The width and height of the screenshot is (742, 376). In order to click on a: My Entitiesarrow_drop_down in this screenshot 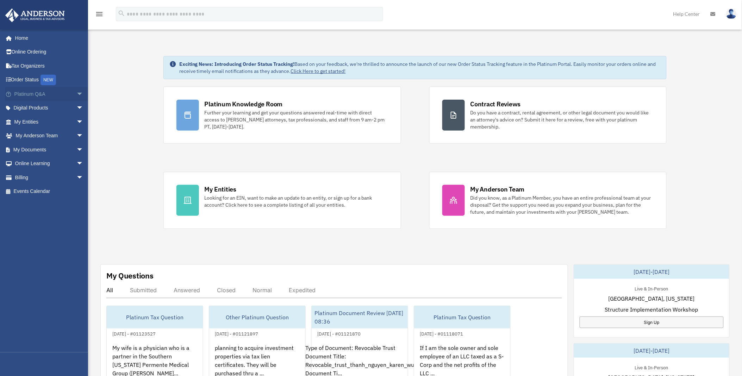, I will do `click(49, 122)`.